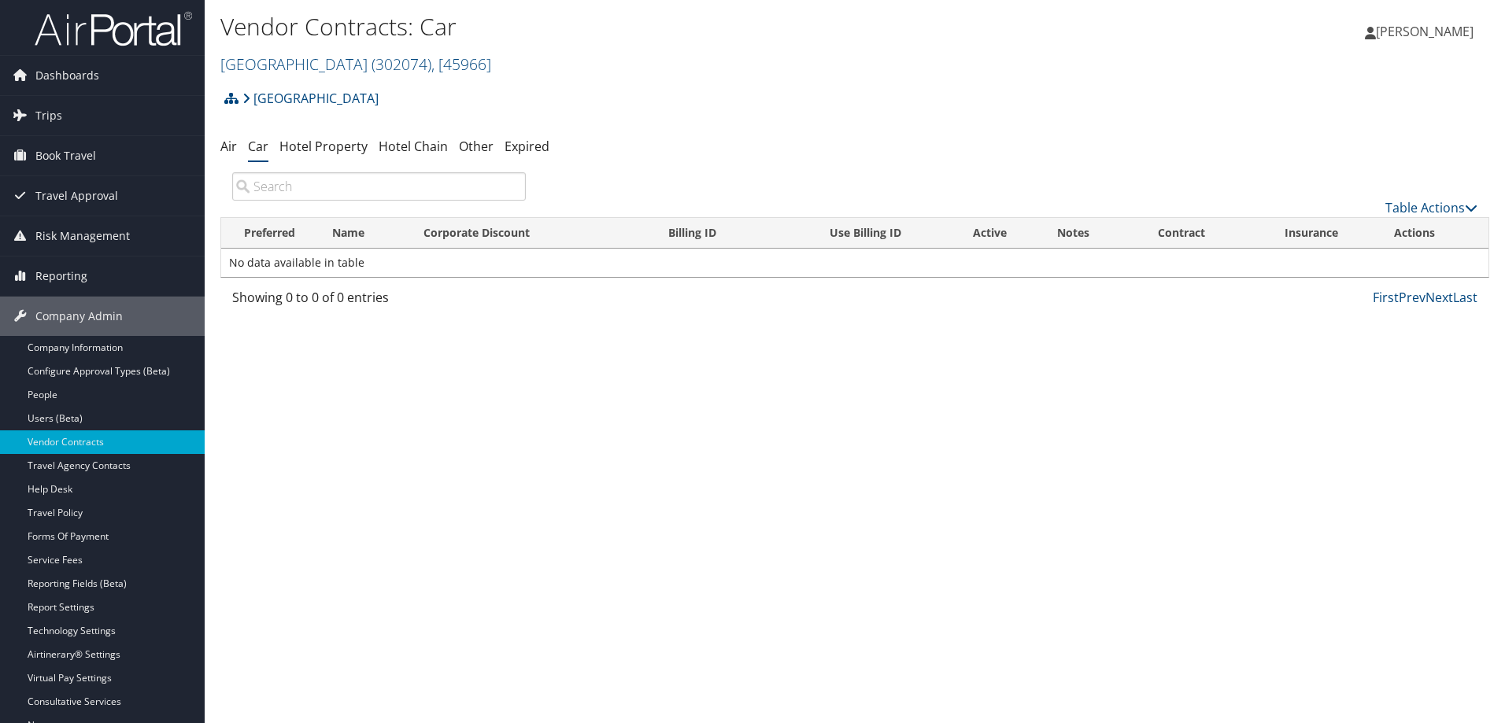  Describe the element at coordinates (855, 263) in the screenshot. I see `td: No data available in table` at that location.